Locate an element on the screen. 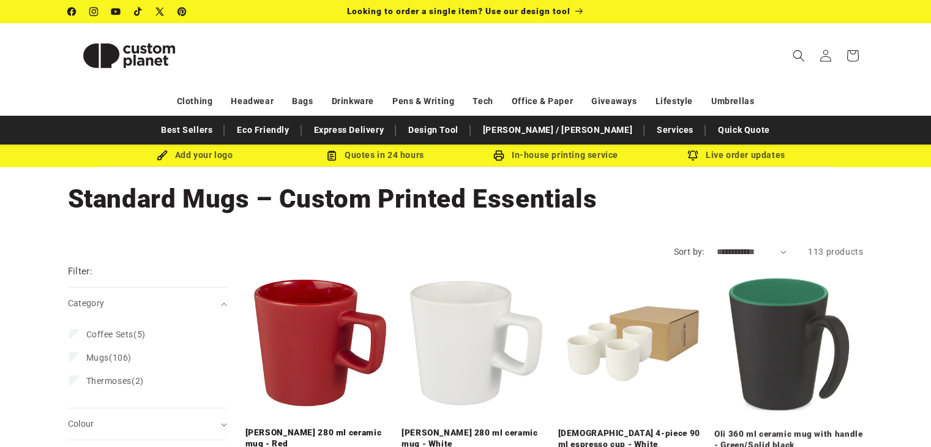 This screenshot has width=931, height=447. summary: Category (0 selected) is located at coordinates (148, 303).